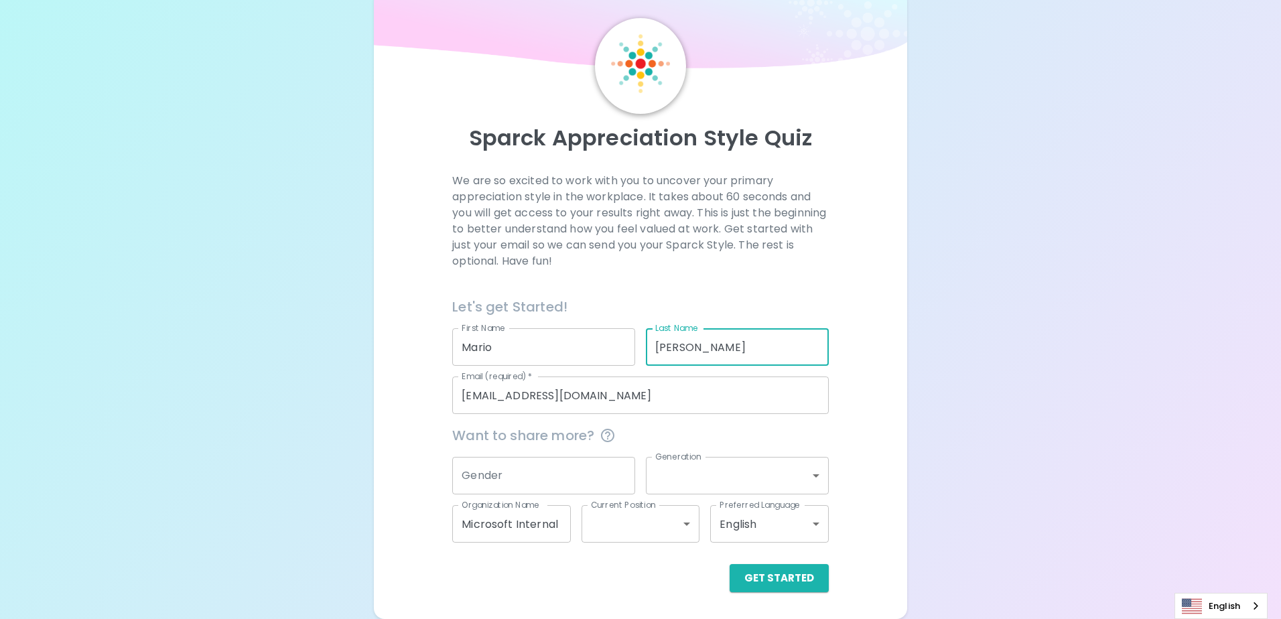 The width and height of the screenshot is (1281, 619). Describe the element at coordinates (1221, 606) in the screenshot. I see `a: English` at that location.